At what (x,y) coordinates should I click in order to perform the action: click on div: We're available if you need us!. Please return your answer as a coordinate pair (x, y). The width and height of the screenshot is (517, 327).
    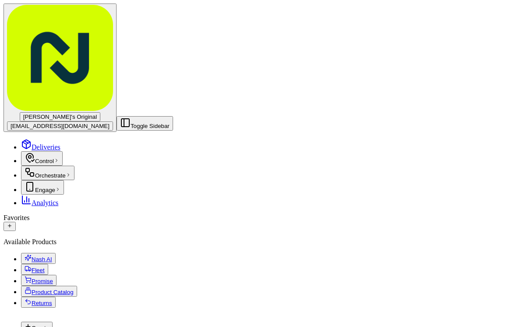
    Looking at the image, I should click on (70, 96).